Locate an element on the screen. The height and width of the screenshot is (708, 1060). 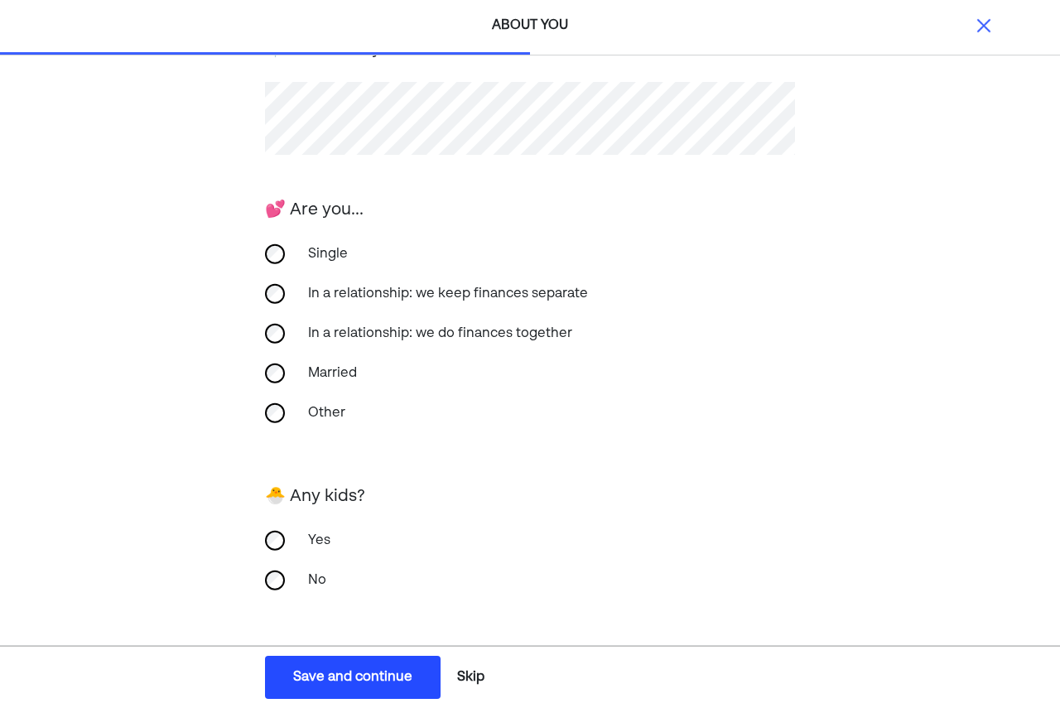
div: Single is located at coordinates (381, 254).